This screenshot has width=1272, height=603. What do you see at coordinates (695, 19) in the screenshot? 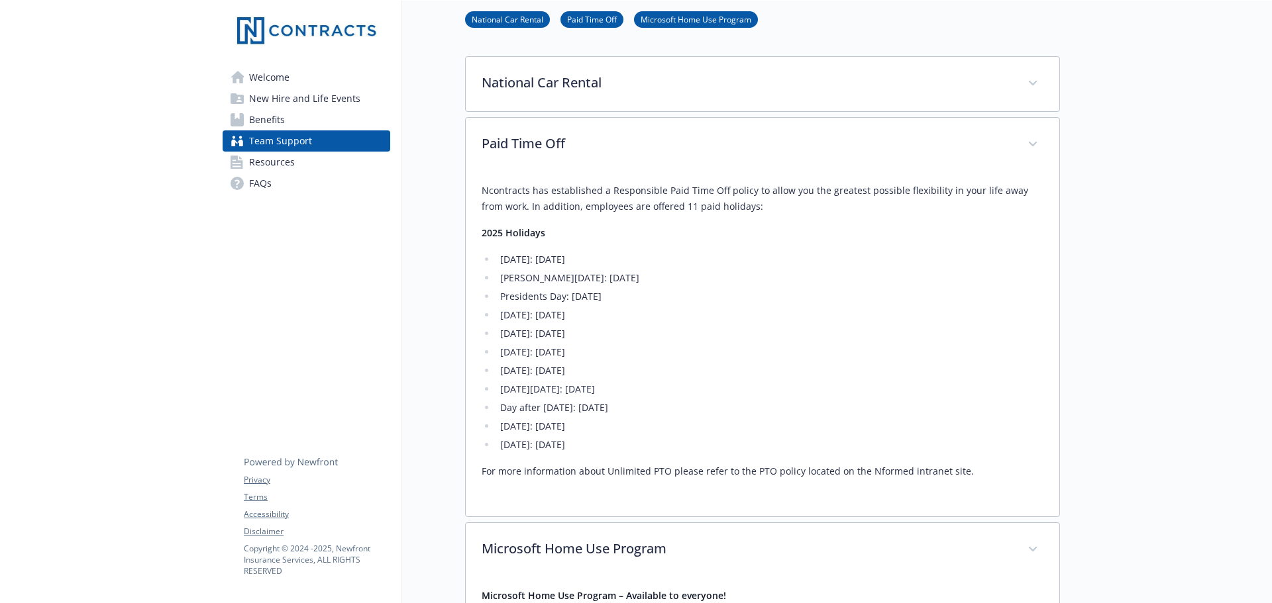
I see `a: Microsoft Home Use Program` at bounding box center [695, 19].